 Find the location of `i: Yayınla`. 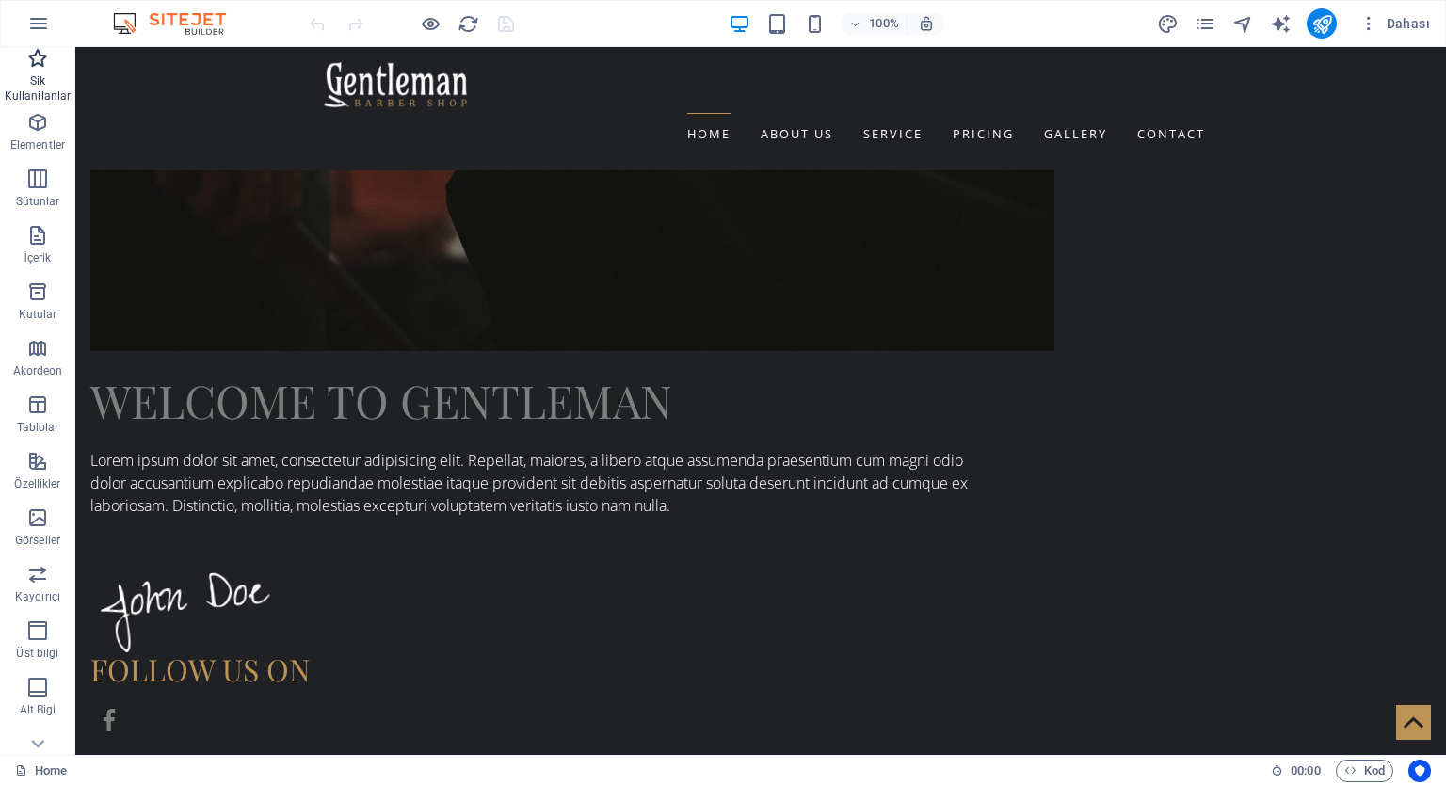

i: Yayınla is located at coordinates (1322, 24).